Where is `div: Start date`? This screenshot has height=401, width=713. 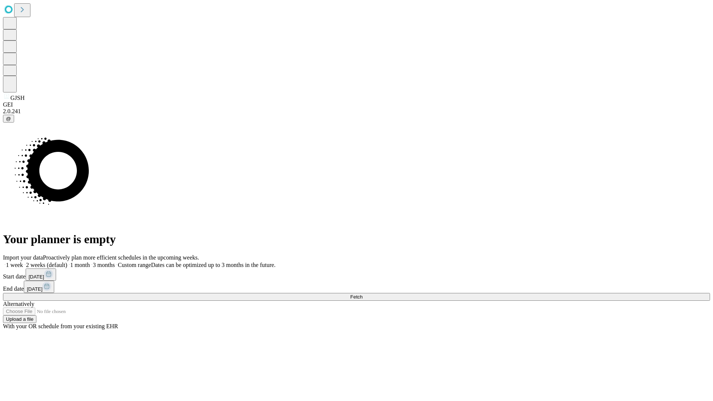
div: Start date is located at coordinates (357, 275).